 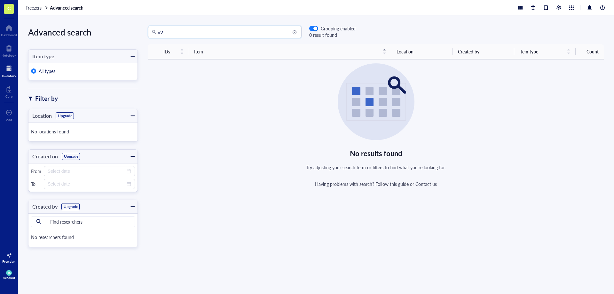 What do you see at coordinates (338, 28) in the screenshot?
I see `div: Grouping enabled` at bounding box center [338, 28].